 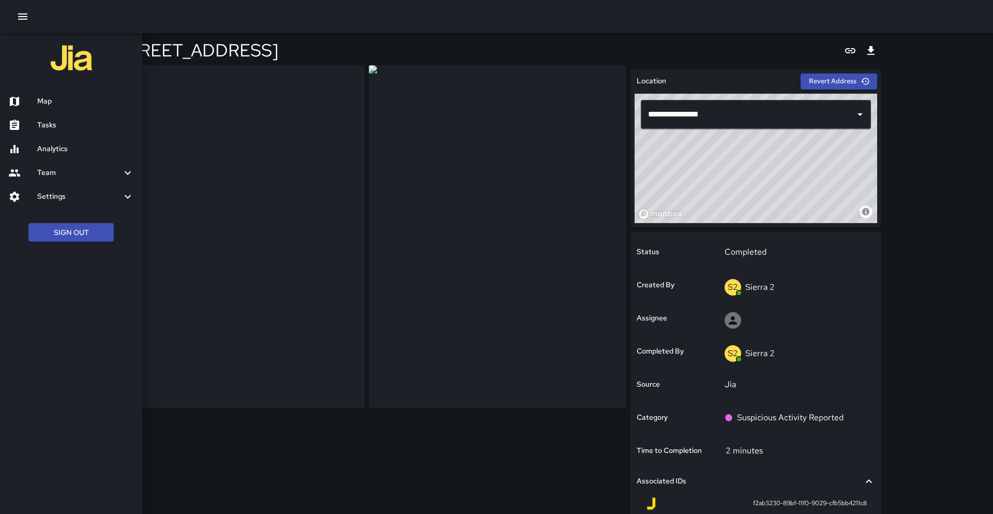 What do you see at coordinates (71, 58) in the screenshot?
I see `img: jia-logo` at bounding box center [71, 58].